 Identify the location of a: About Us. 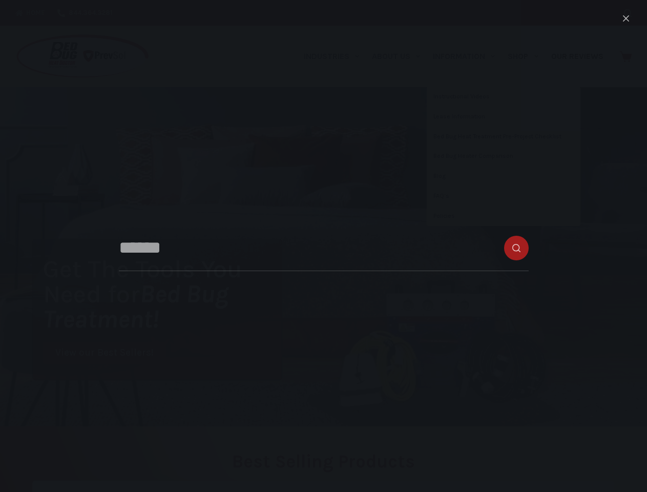
(396, 56).